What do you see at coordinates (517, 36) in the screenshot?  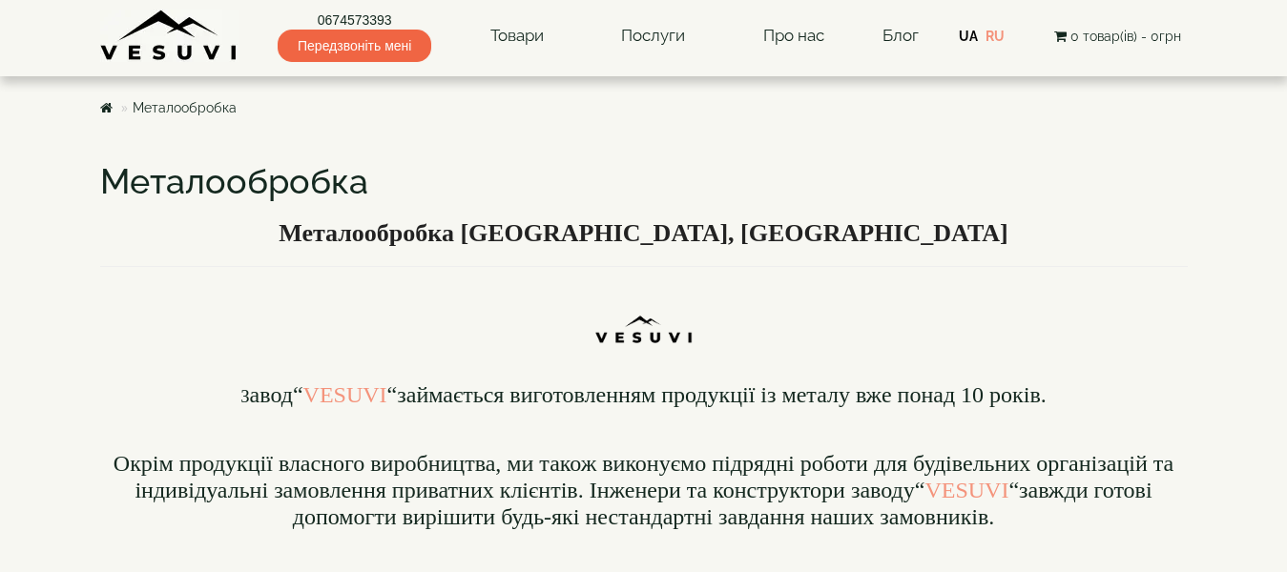 I see `a: Товари` at bounding box center [517, 36].